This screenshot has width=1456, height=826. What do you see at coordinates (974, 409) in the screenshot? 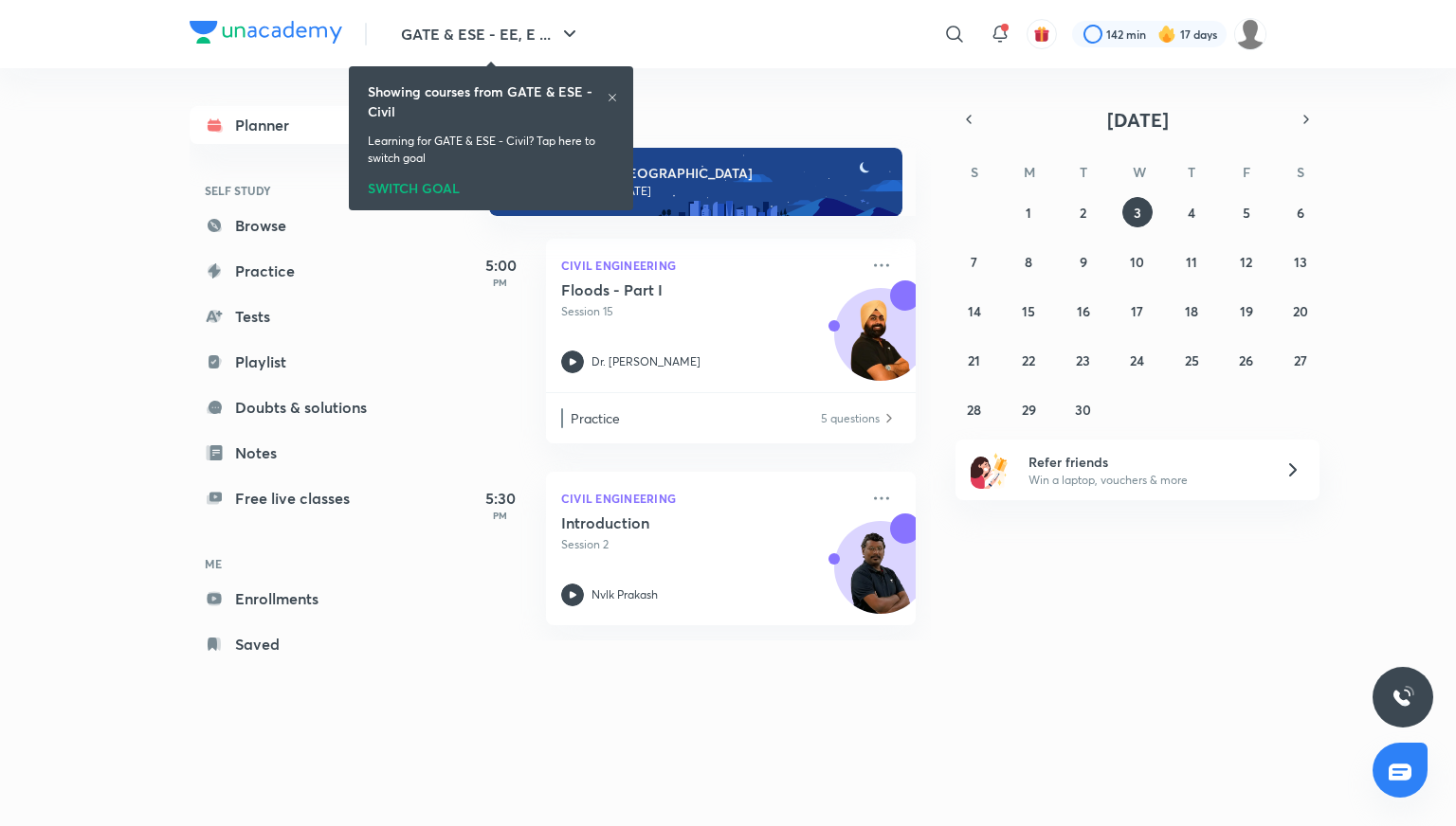
I see `abbr: September 28, 2025` at bounding box center [974, 409].